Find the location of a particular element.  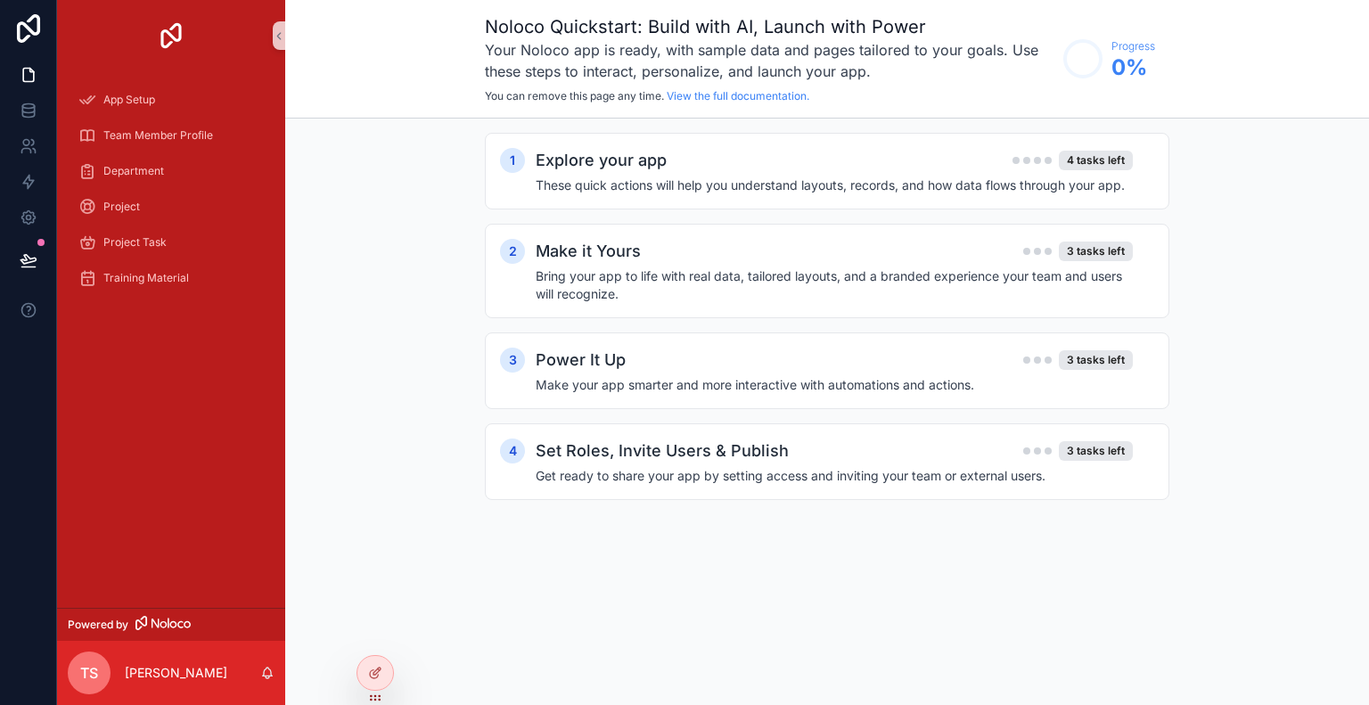

a: App Setup is located at coordinates (171, 100).